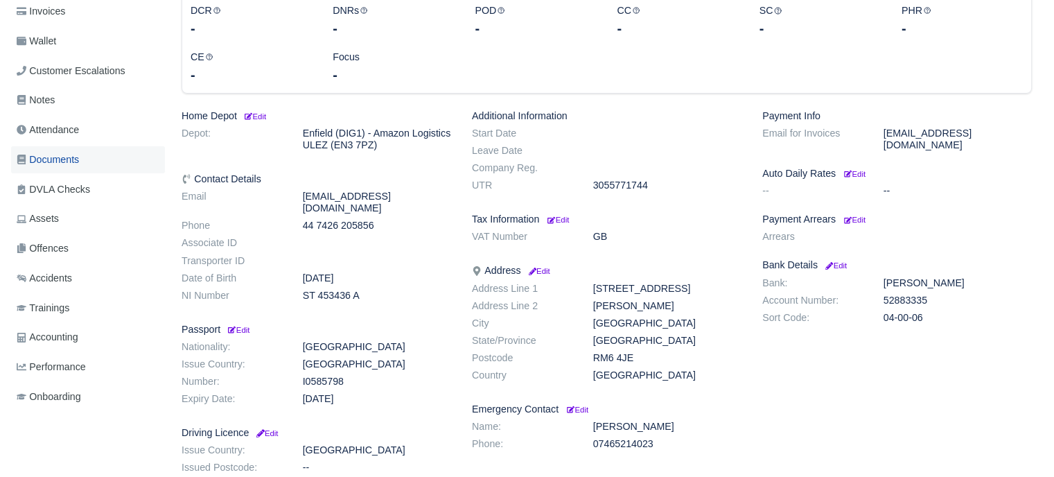 Image resolution: width=1054 pixels, height=477 pixels. Describe the element at coordinates (41, 11) in the screenshot. I see `span: Invoices` at that location.